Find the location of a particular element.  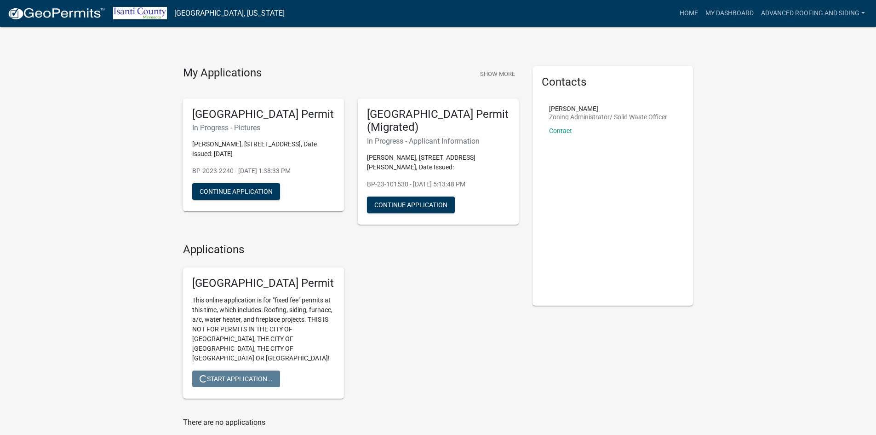

a: Contact is located at coordinates (561, 131).